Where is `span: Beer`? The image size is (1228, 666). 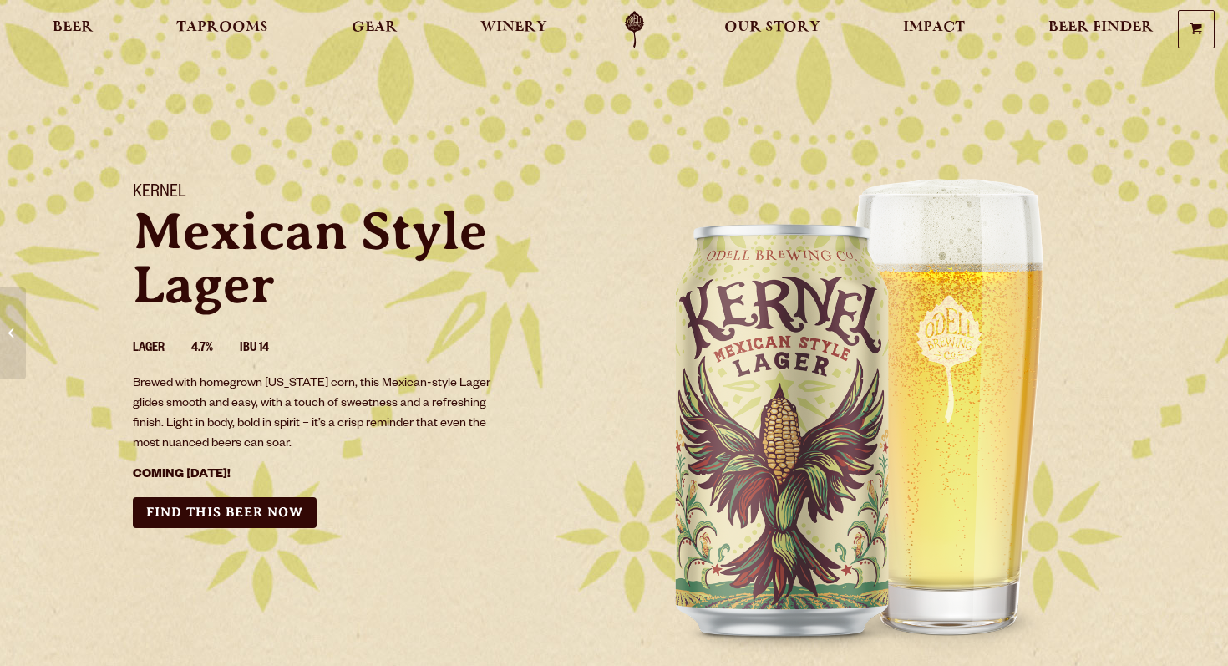
span: Beer is located at coordinates (73, 28).